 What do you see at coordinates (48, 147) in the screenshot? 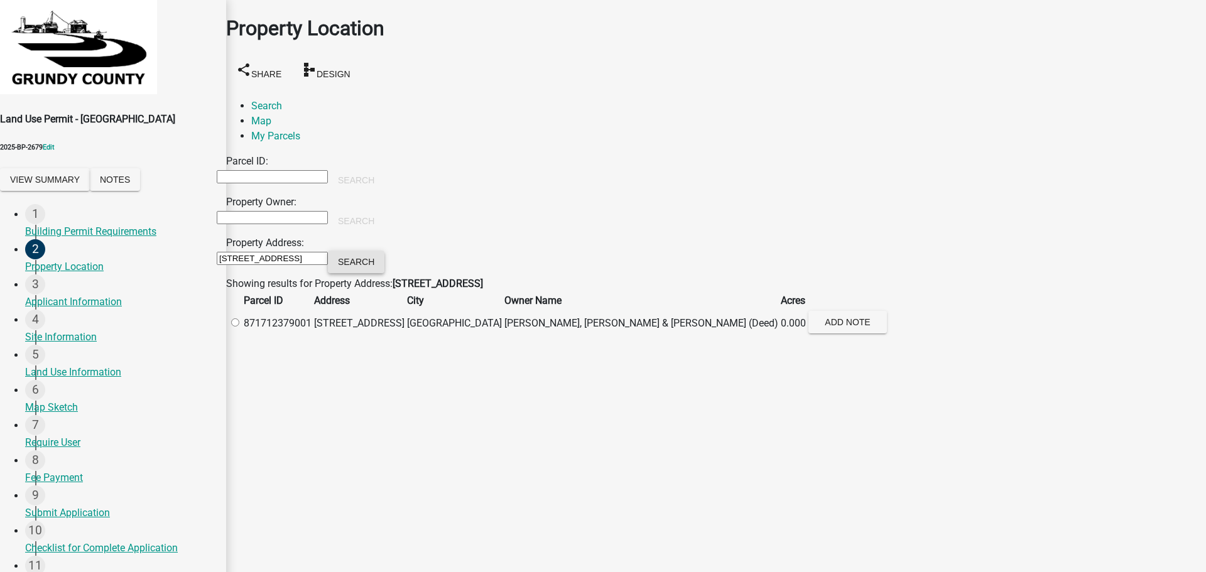
I see `a: Edit` at bounding box center [48, 147].